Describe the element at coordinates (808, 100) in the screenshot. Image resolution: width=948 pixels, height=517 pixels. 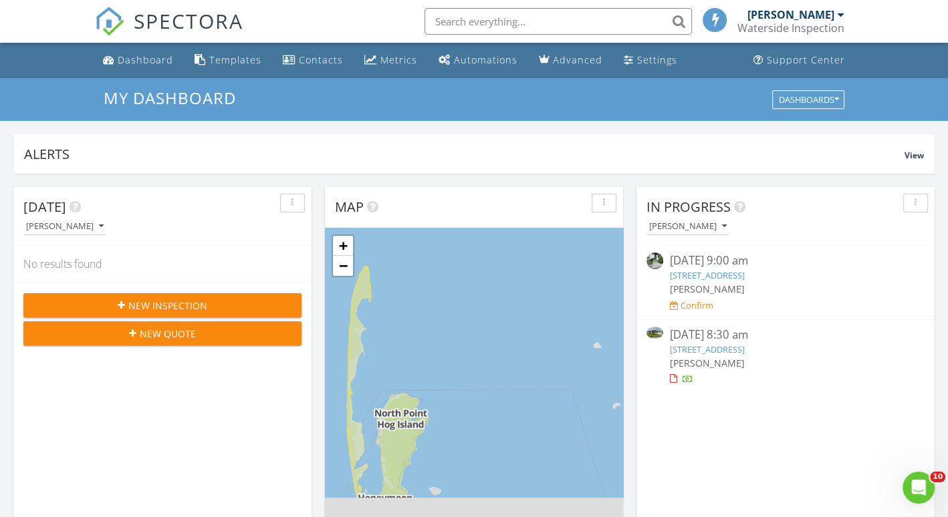
I see `button: Dashboards` at that location.